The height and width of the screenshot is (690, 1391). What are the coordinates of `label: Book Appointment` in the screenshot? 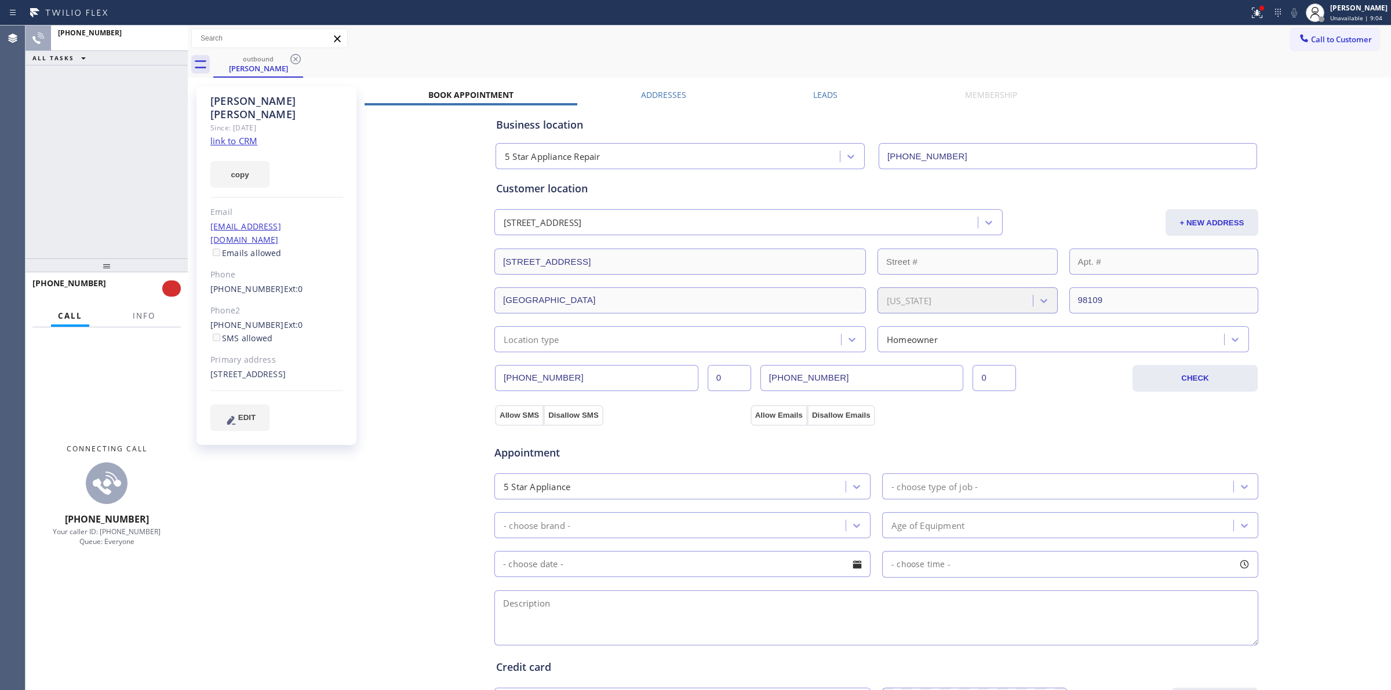 It's located at (471, 94).